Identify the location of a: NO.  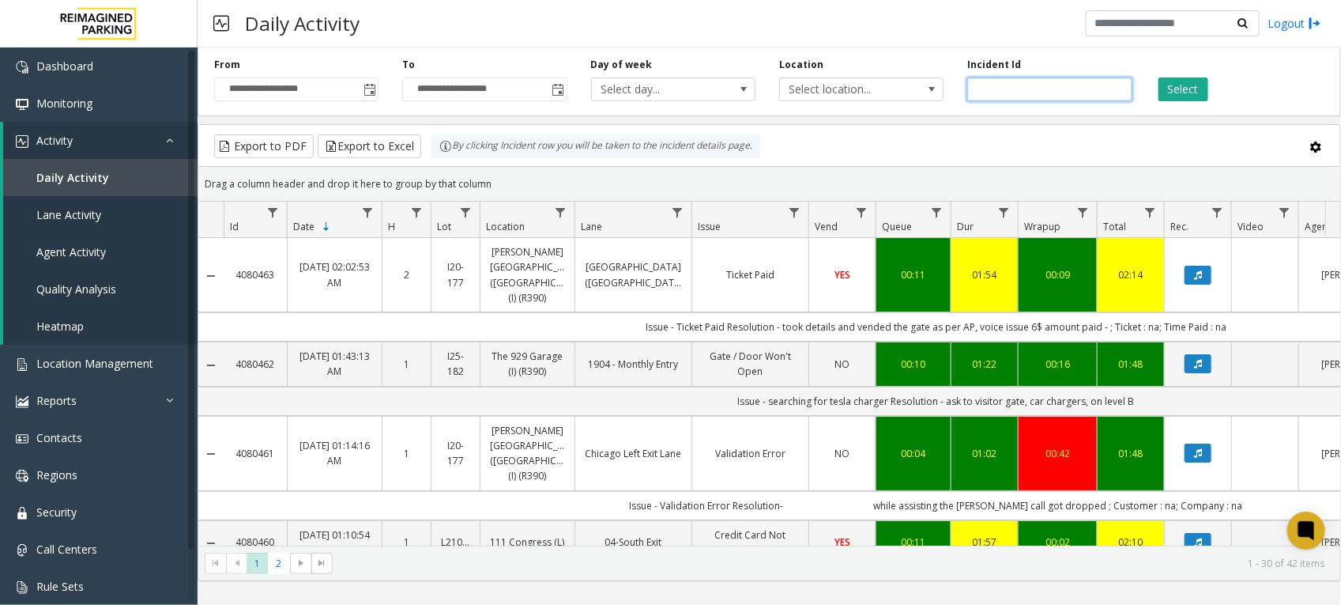
(842, 364).